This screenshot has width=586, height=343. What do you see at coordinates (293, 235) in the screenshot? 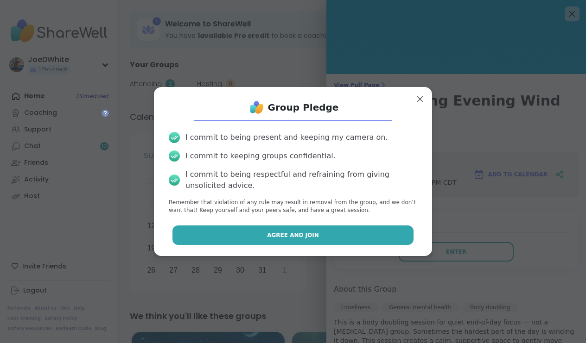
I see `span: Agree and Join` at bounding box center [293, 235].